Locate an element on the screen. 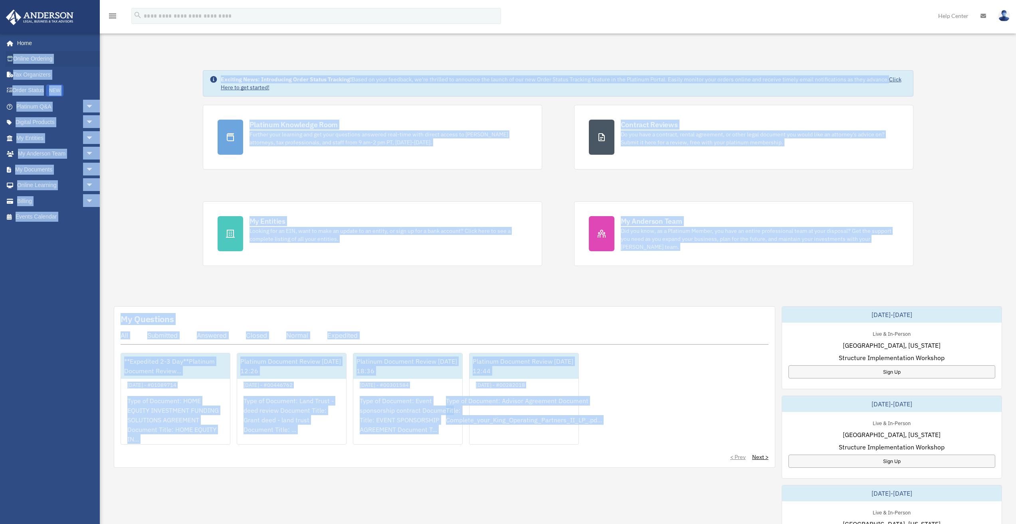  div: Further your learning and get your questions answered real-time with direct access to [PERSON_NAM... is located at coordinates (388, 138).